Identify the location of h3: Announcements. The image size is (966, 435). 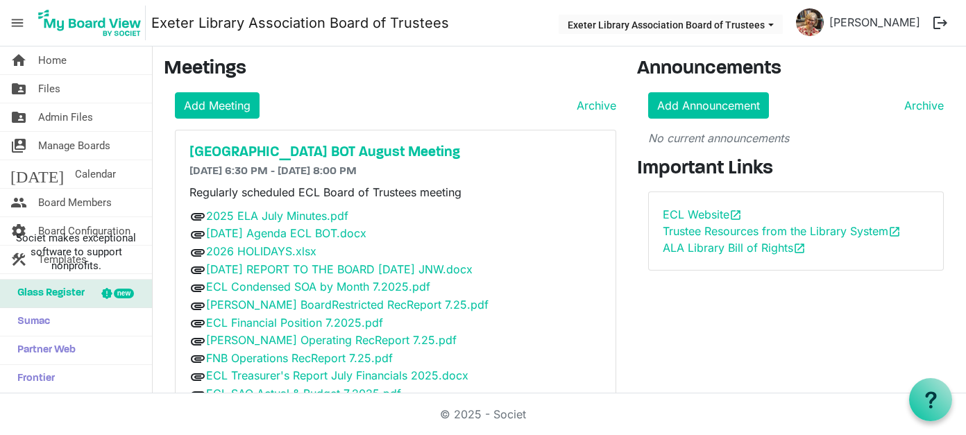
(796, 69).